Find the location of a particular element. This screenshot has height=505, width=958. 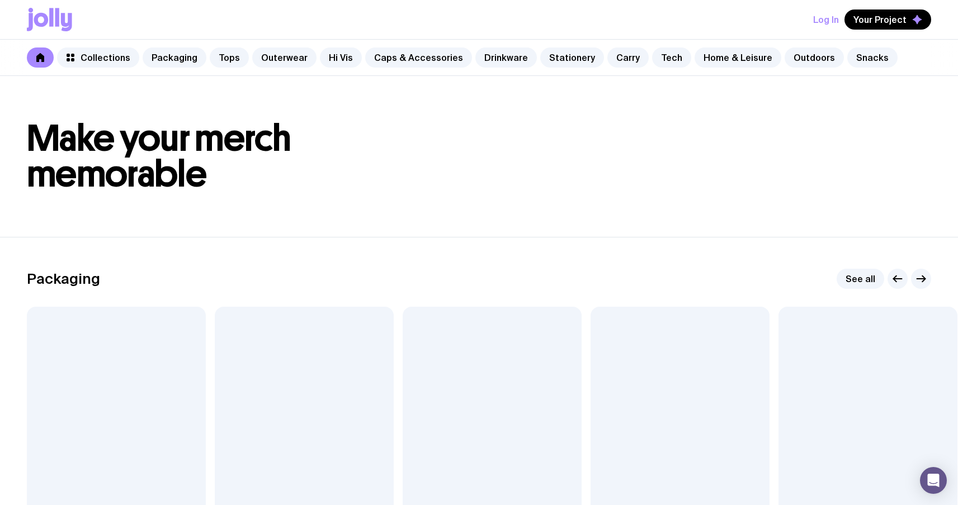

a: Tops is located at coordinates (229, 58).